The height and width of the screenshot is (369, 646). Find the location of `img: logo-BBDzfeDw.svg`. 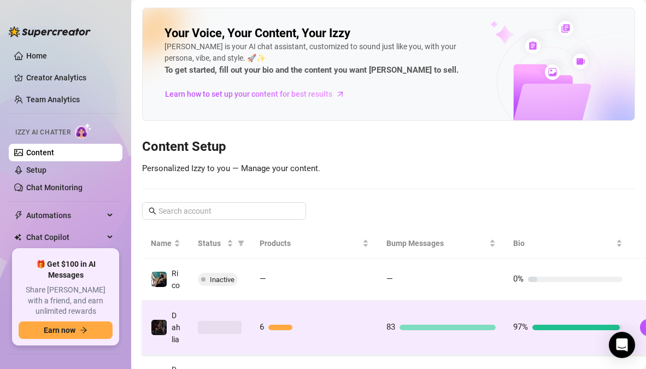

img: logo-BBDzfeDw.svg is located at coordinates (50, 32).